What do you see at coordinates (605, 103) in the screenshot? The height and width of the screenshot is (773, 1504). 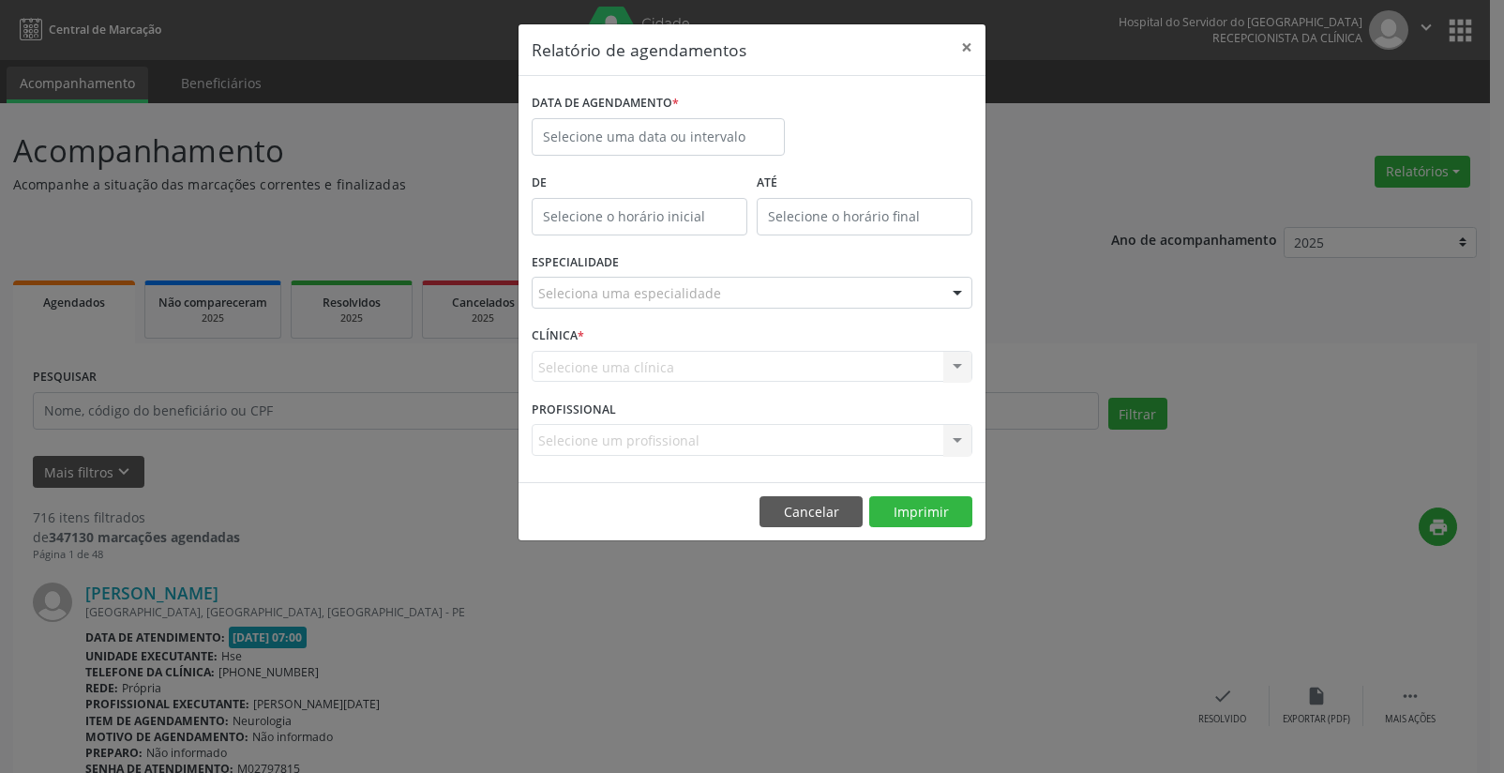 I see `label: DATA DE AGENDAMENTO` at bounding box center [605, 103].